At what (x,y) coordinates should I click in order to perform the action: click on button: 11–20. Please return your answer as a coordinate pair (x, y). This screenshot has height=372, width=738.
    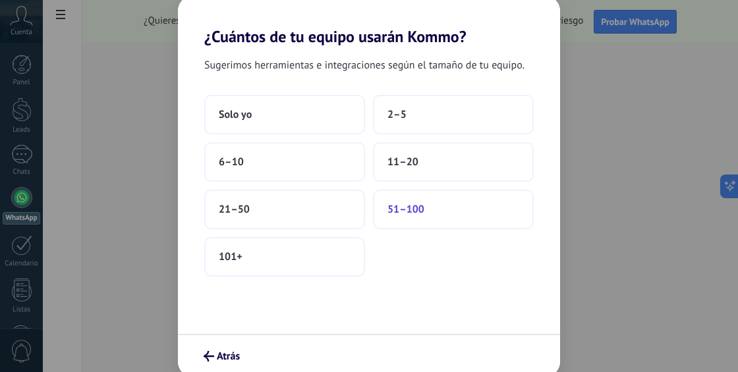
    Looking at the image, I should click on (453, 162).